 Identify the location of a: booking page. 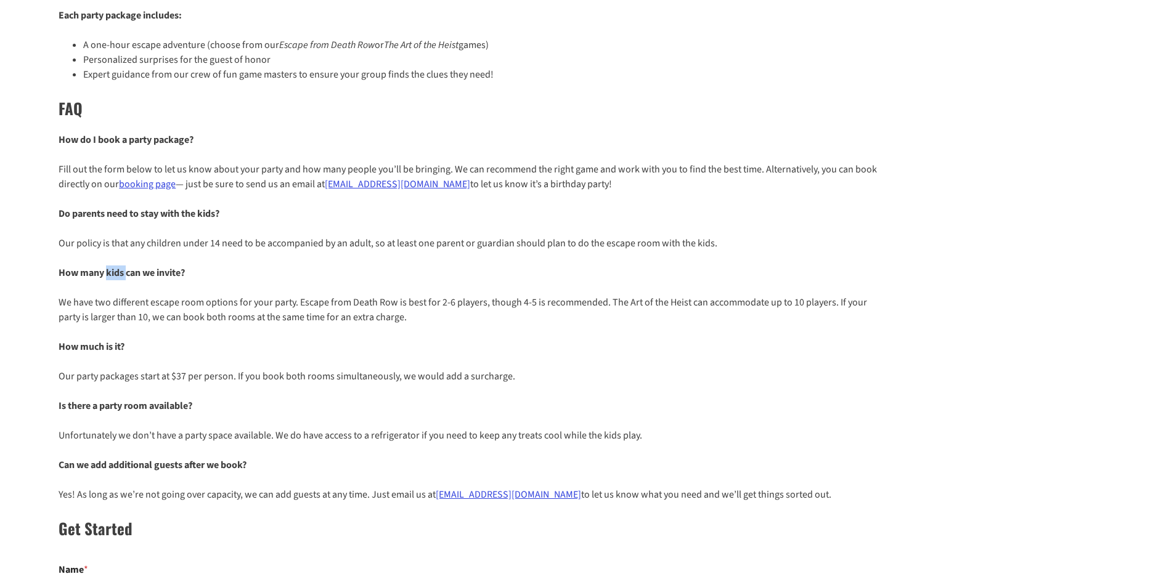
(147, 184).